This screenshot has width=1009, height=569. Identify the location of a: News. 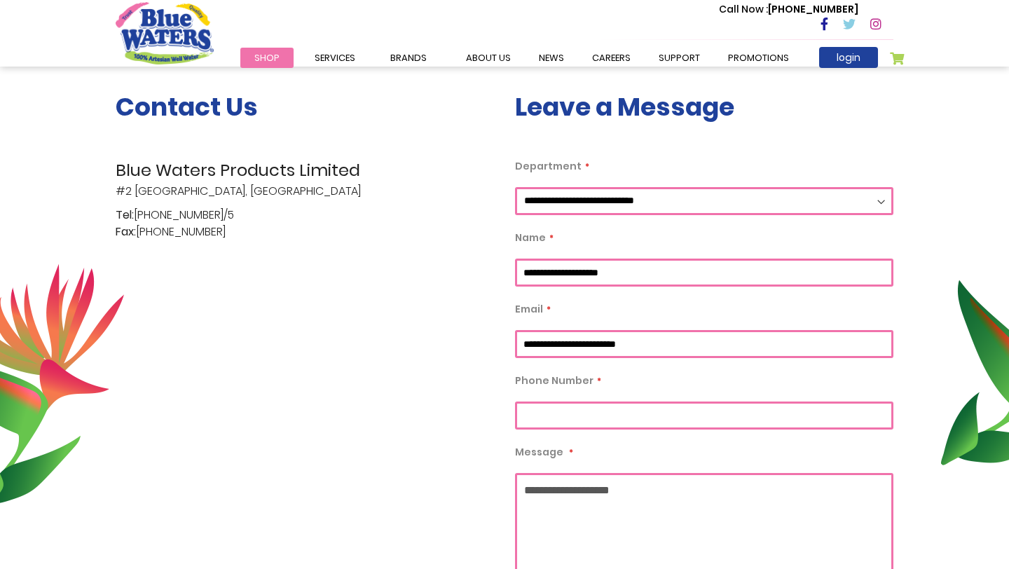
(552, 57).